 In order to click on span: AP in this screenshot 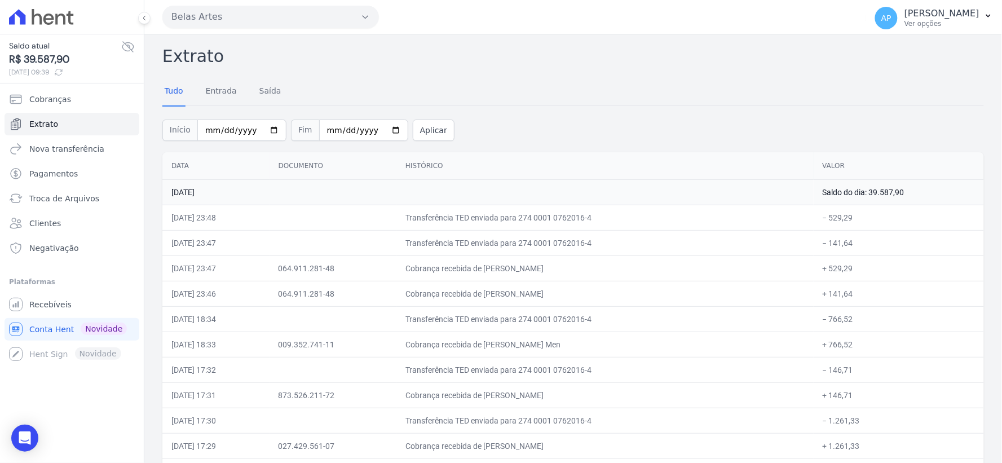, I will do `click(887, 18)`.